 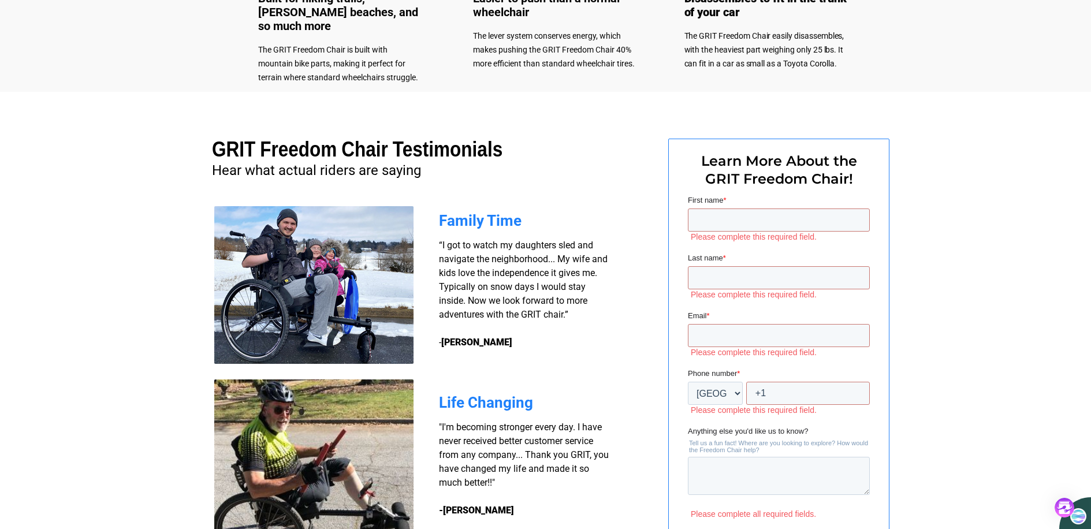 What do you see at coordinates (92, 319) in the screenshot?
I see `label: Please complete all required fields.` at bounding box center [92, 319].